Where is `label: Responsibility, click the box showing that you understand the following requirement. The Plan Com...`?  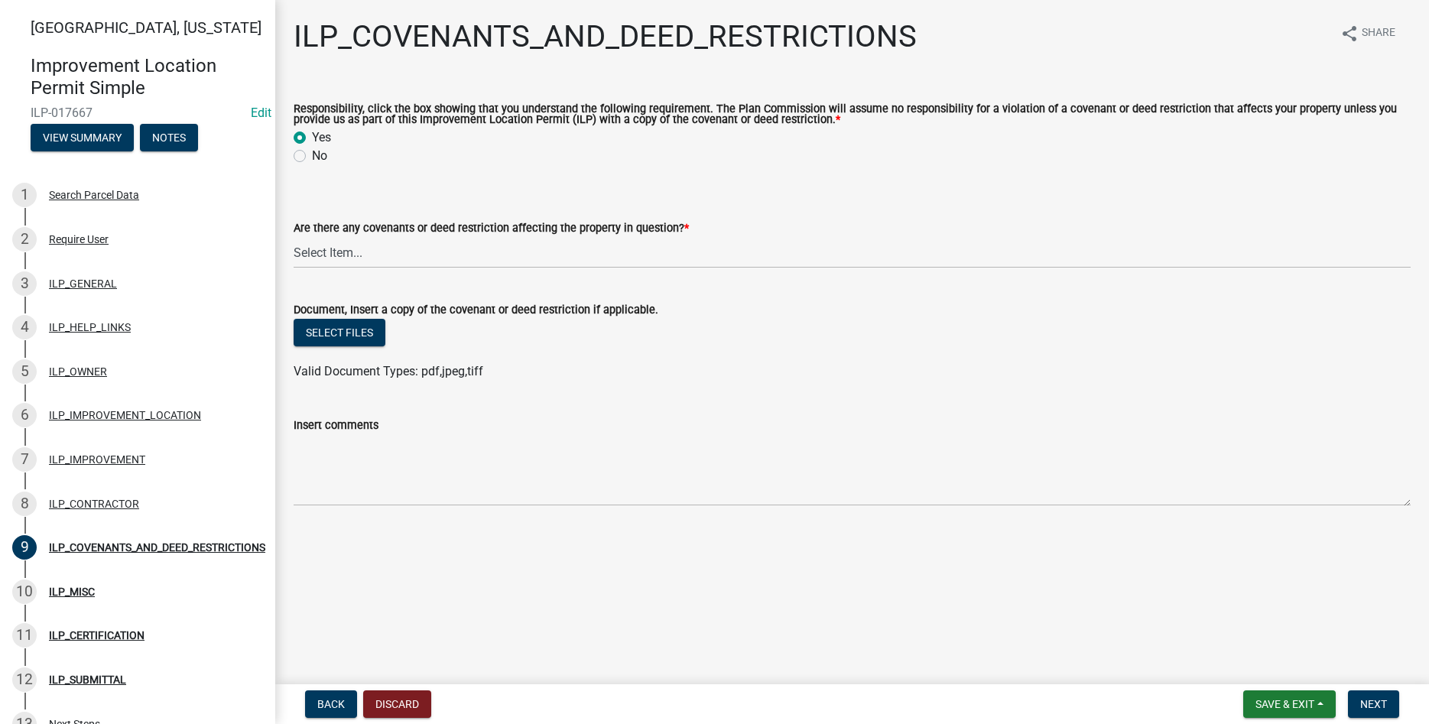
label: Responsibility, click the box showing that you understand the following requirement. The Plan Com... is located at coordinates (852, 115).